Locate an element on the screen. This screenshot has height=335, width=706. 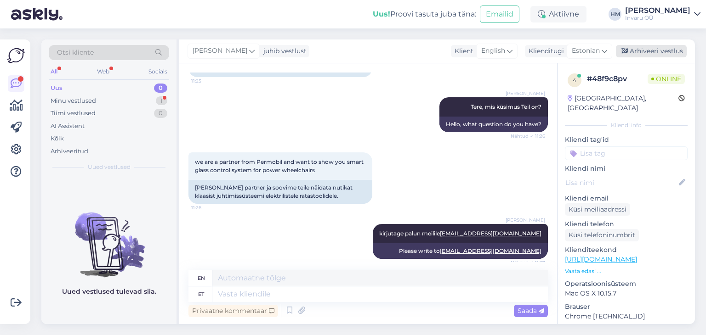
img: No chats is located at coordinates (109, 237).